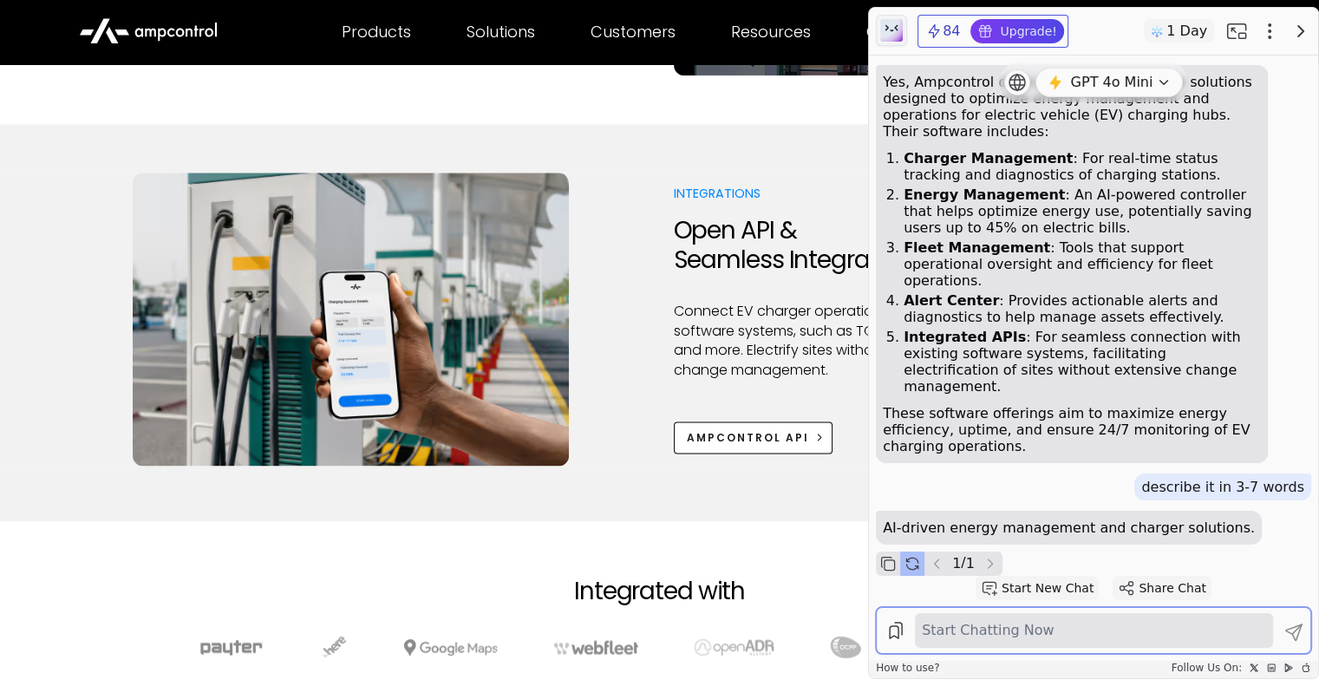  Describe the element at coordinates (633, 32) in the screenshot. I see `div: Customers` at that location.